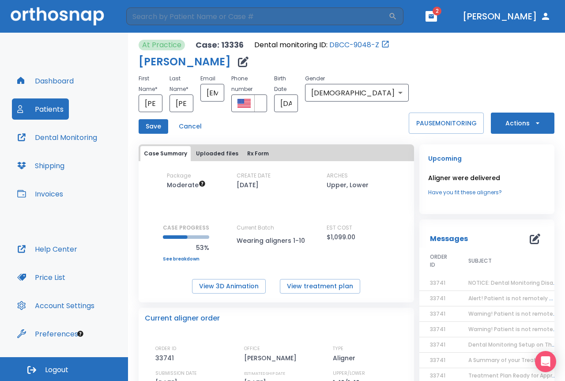 The image size is (565, 381). Describe the element at coordinates (190, 126) in the screenshot. I see `button: Cancel` at that location.